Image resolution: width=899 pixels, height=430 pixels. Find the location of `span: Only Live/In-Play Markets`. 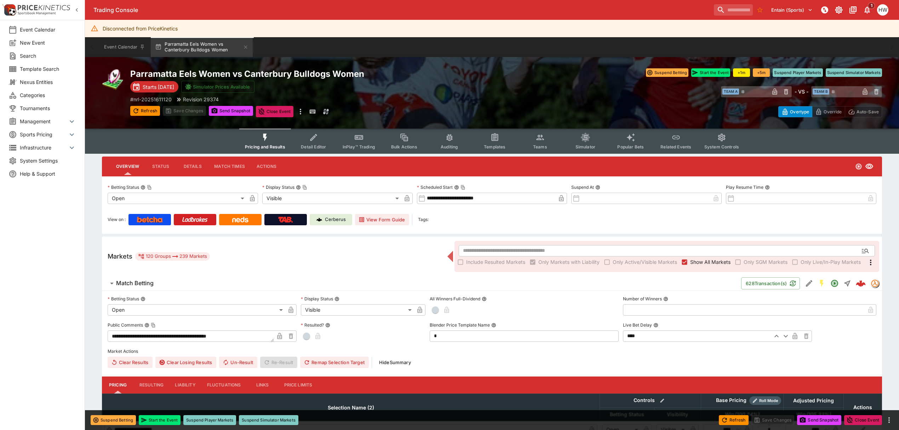

span: Only Live/In-Play Markets is located at coordinates (831, 262).